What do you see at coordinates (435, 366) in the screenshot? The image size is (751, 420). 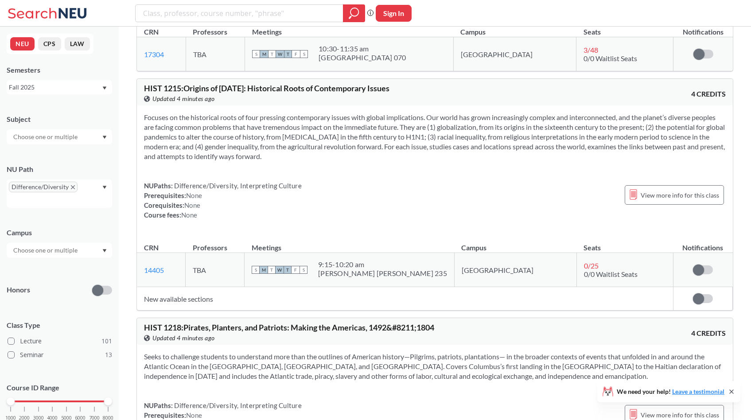 I see `section: Seeks to challenge students to understand more than the outlines of American history—Pilgrims, pa...` at bounding box center [435, 366].